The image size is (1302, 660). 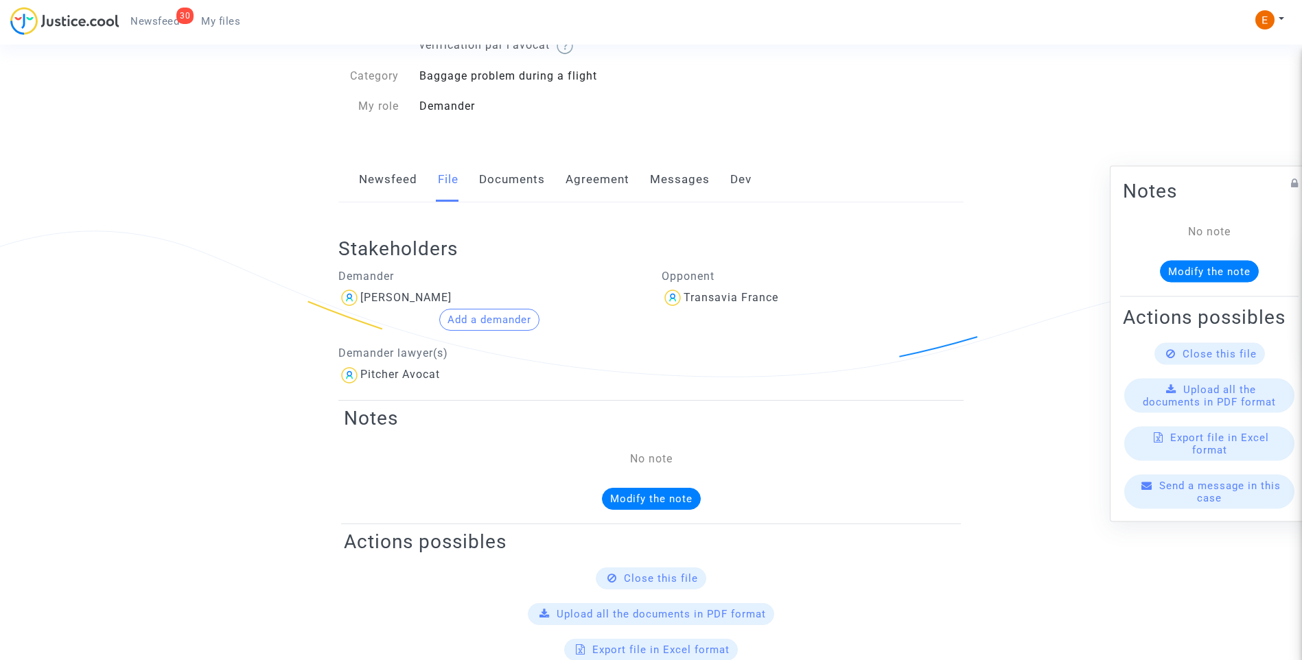 What do you see at coordinates (597, 180) in the screenshot?
I see `a: Agreement` at bounding box center [597, 180].